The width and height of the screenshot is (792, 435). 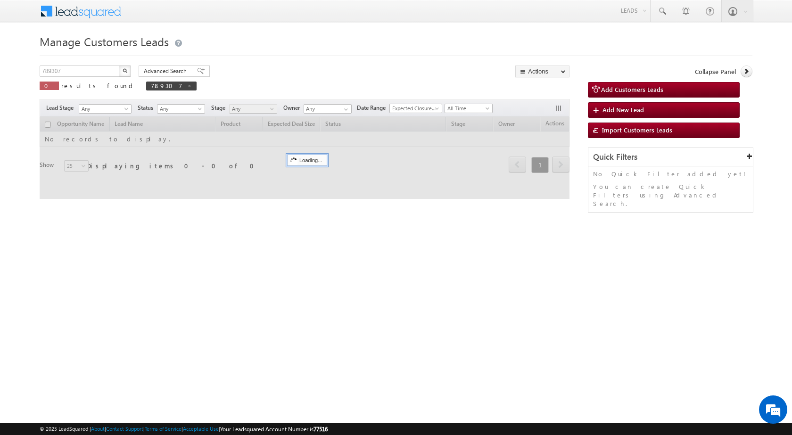 I want to click on span: All Time, so click(x=467, y=108).